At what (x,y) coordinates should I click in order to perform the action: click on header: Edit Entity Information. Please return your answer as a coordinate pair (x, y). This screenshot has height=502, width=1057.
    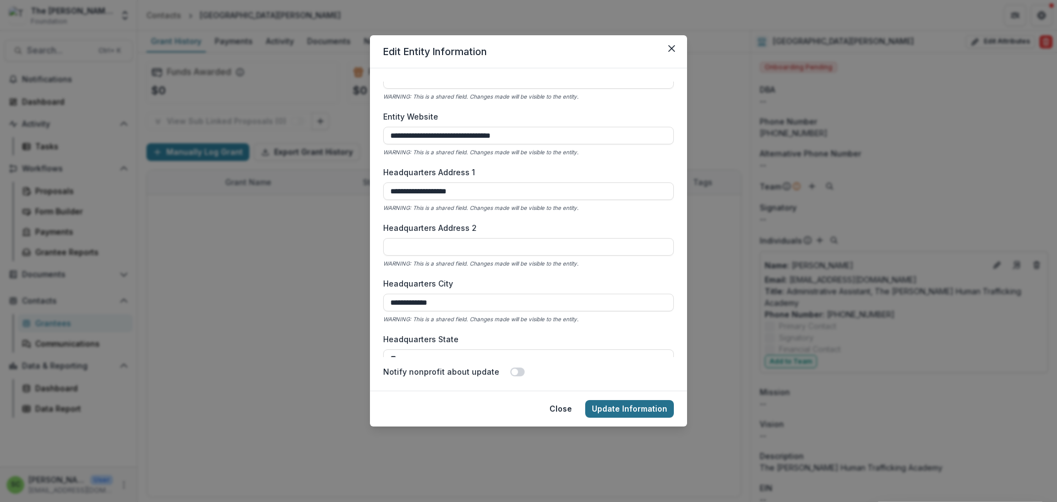
    Looking at the image, I should click on (529, 52).